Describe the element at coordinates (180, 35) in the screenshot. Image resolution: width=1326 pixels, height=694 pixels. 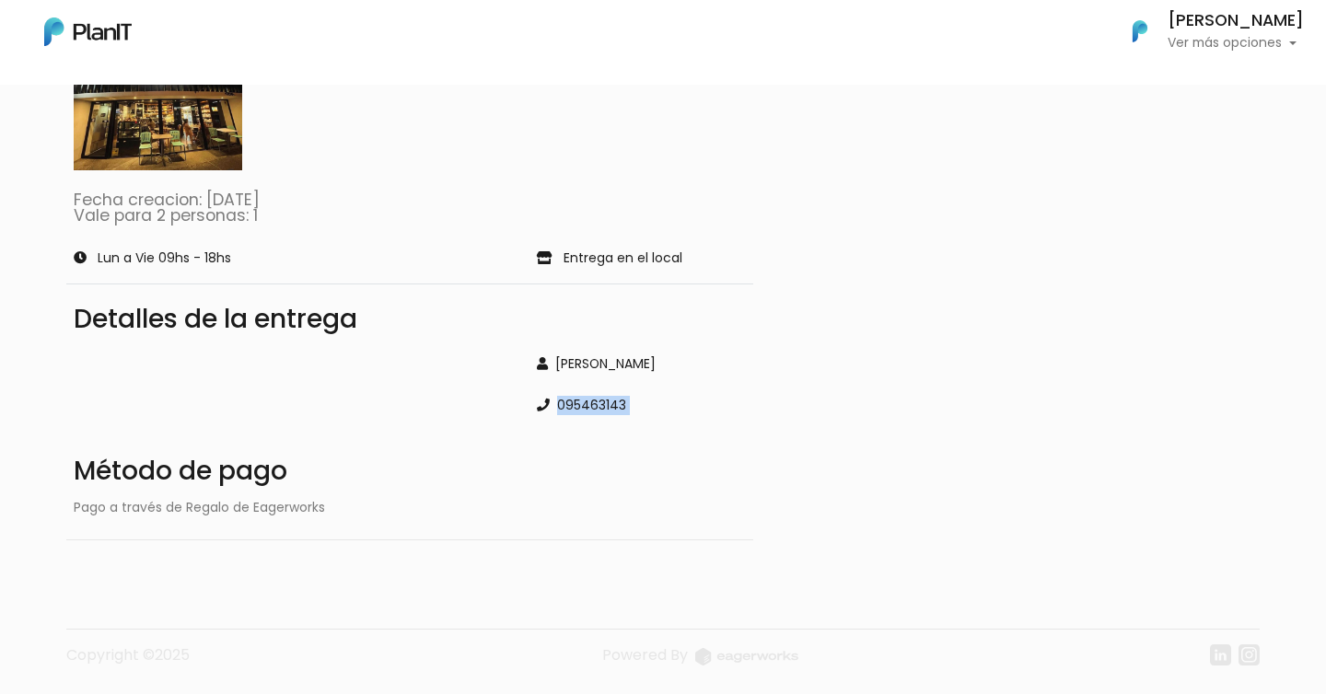
I see `div: ¿Necesitás ayuda?` at that location.